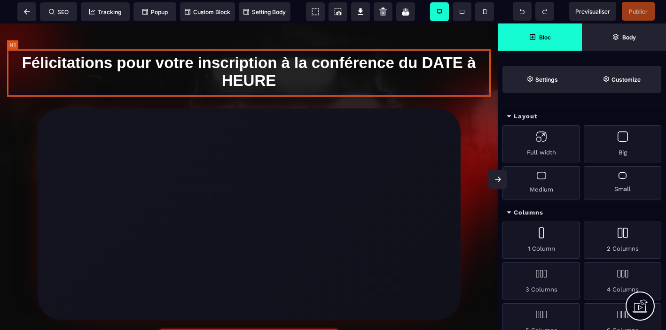 The width and height of the screenshot is (666, 330). I want to click on span: Open Blocks, so click(540, 37).